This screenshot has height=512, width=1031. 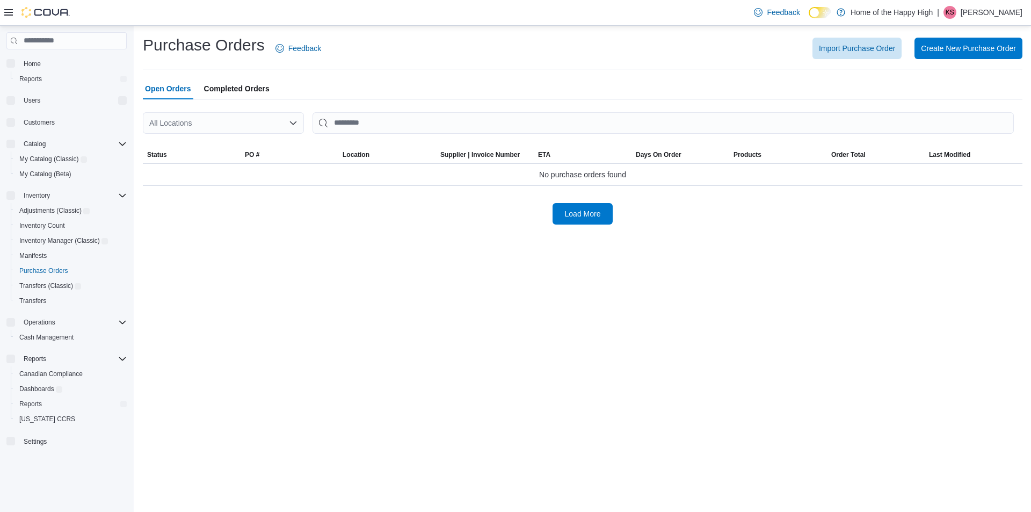 I want to click on button: Purchase Orders, so click(x=71, y=271).